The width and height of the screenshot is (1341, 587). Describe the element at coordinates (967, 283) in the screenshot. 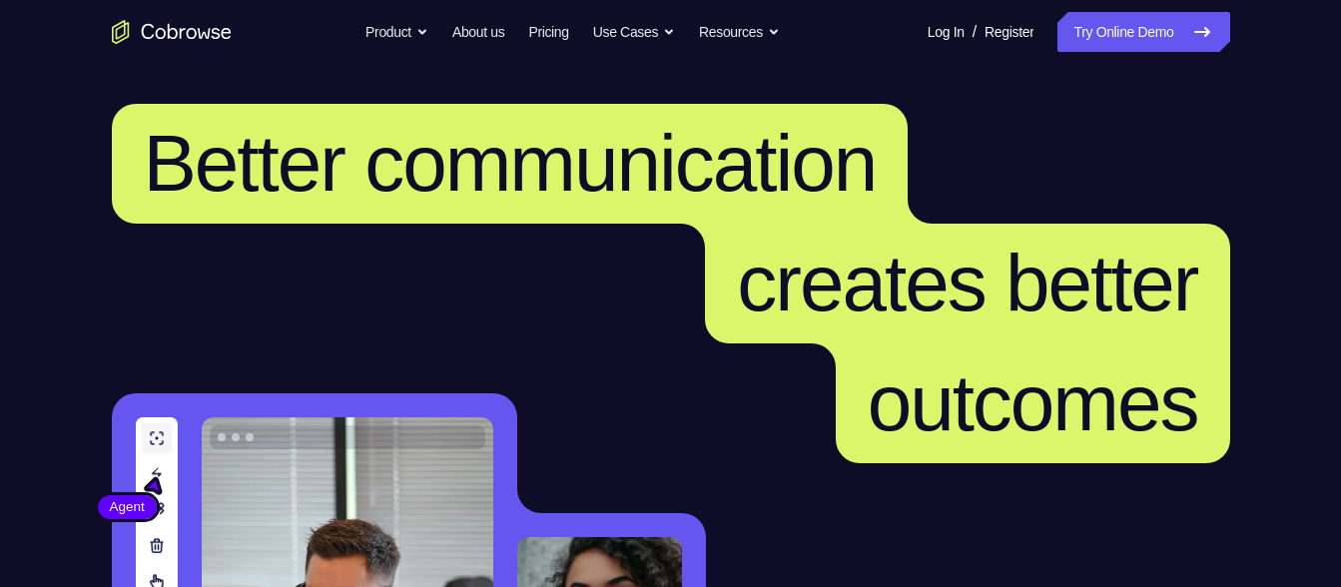

I see `span: creates better` at that location.